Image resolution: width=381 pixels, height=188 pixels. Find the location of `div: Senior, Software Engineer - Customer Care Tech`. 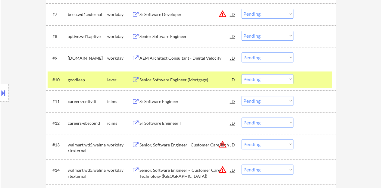

div: Senior, Software Engineer - Customer Care Tech is located at coordinates (185, 145).